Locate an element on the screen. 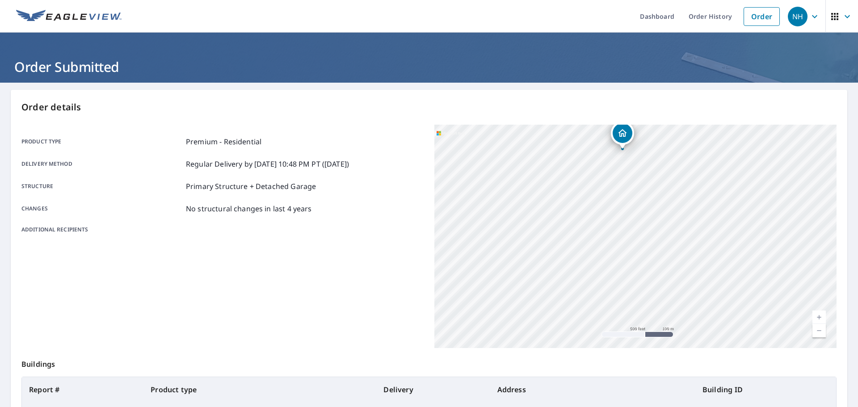  img: EV Logo is located at coordinates (69, 17).